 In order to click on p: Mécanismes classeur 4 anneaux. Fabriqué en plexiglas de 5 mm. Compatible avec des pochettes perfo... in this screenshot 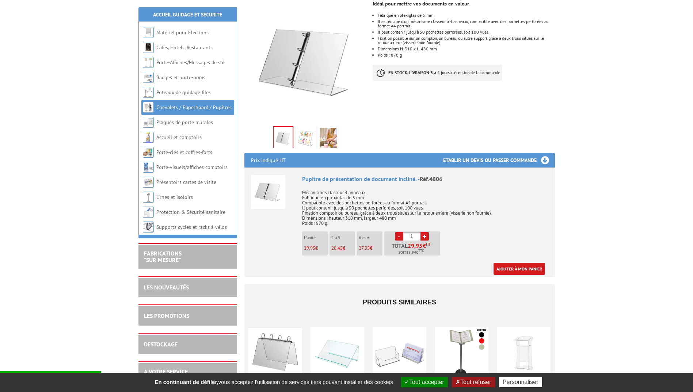, I will do `click(425, 206)`.